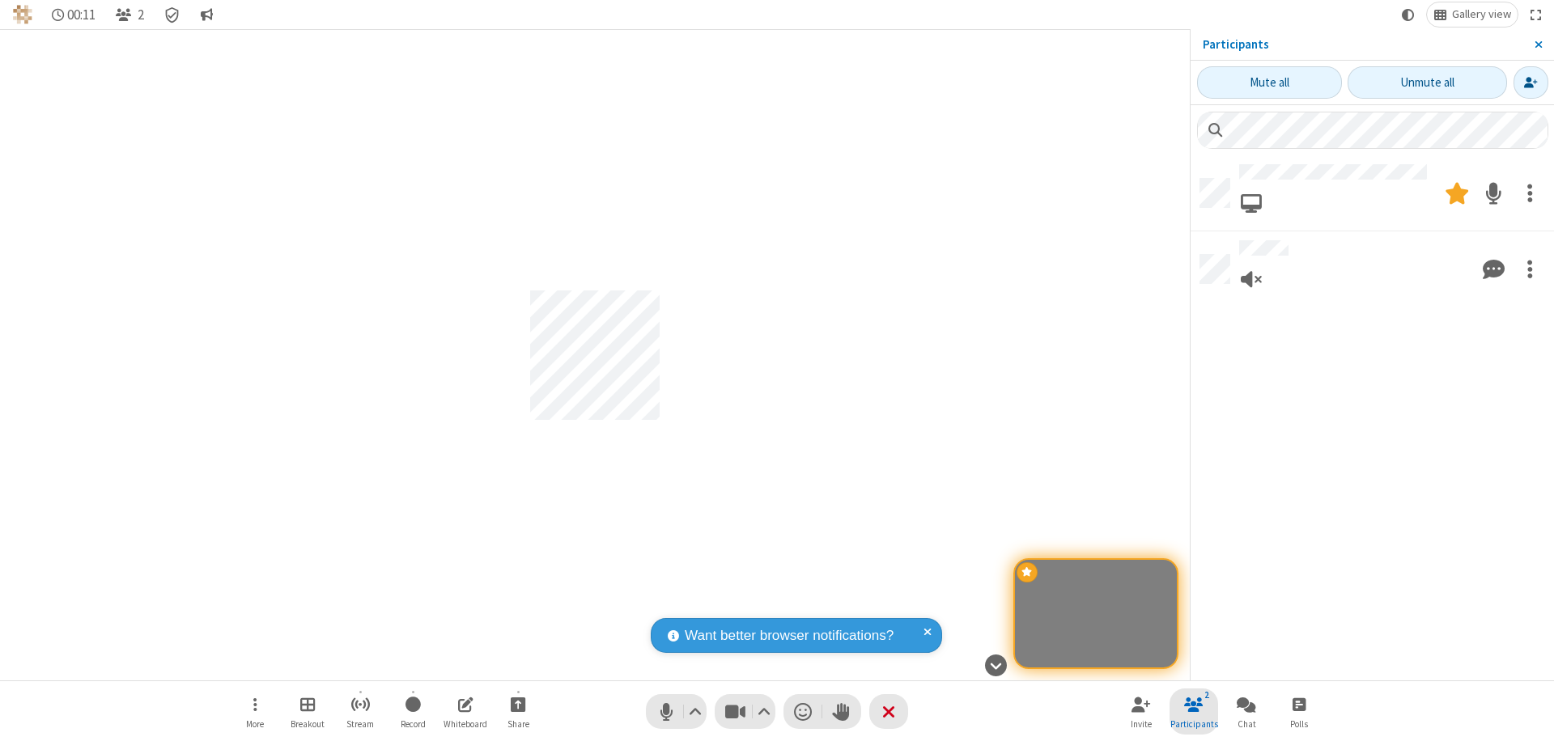 Image resolution: width=1554 pixels, height=741 pixels. What do you see at coordinates (360, 711) in the screenshot?
I see `button: Start streaming` at bounding box center [360, 711].